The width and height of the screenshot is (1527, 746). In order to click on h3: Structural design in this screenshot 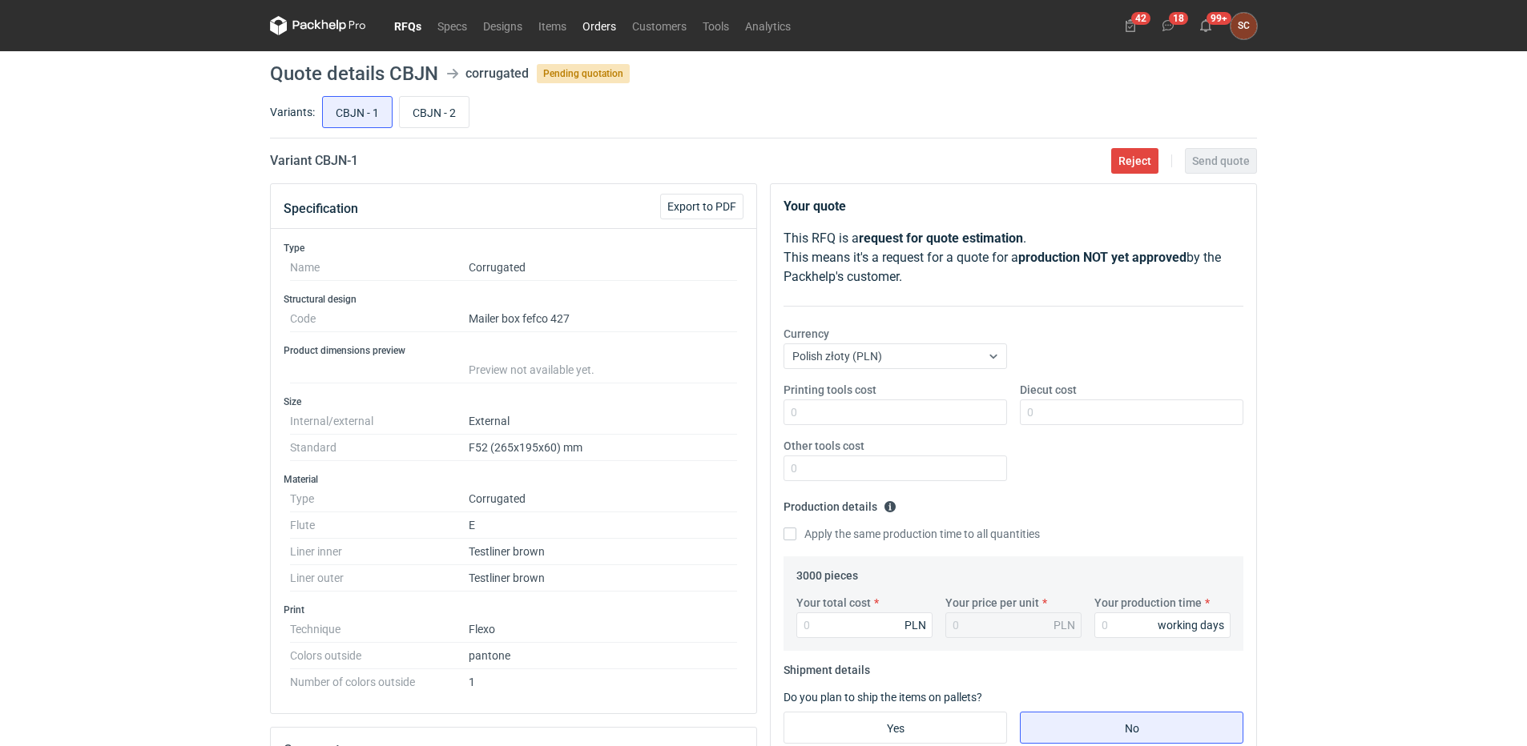, I will do `click(513, 300)`.